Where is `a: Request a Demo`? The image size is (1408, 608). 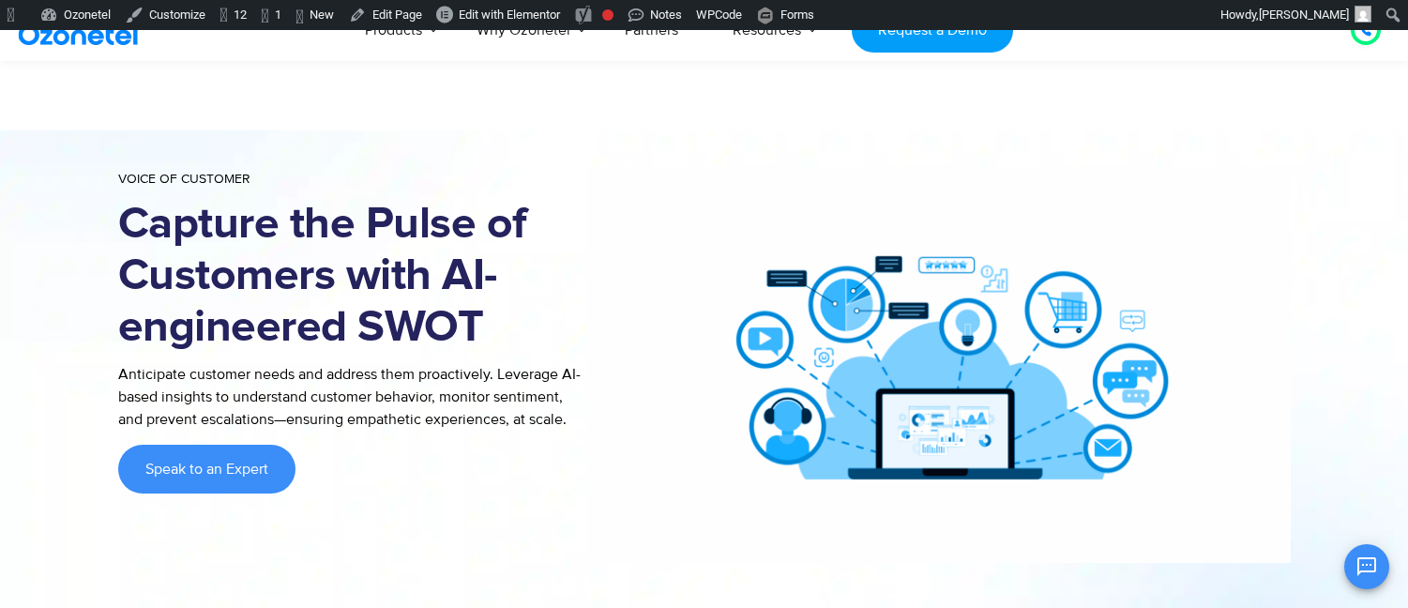
a: Request a Demo is located at coordinates (931, 30).